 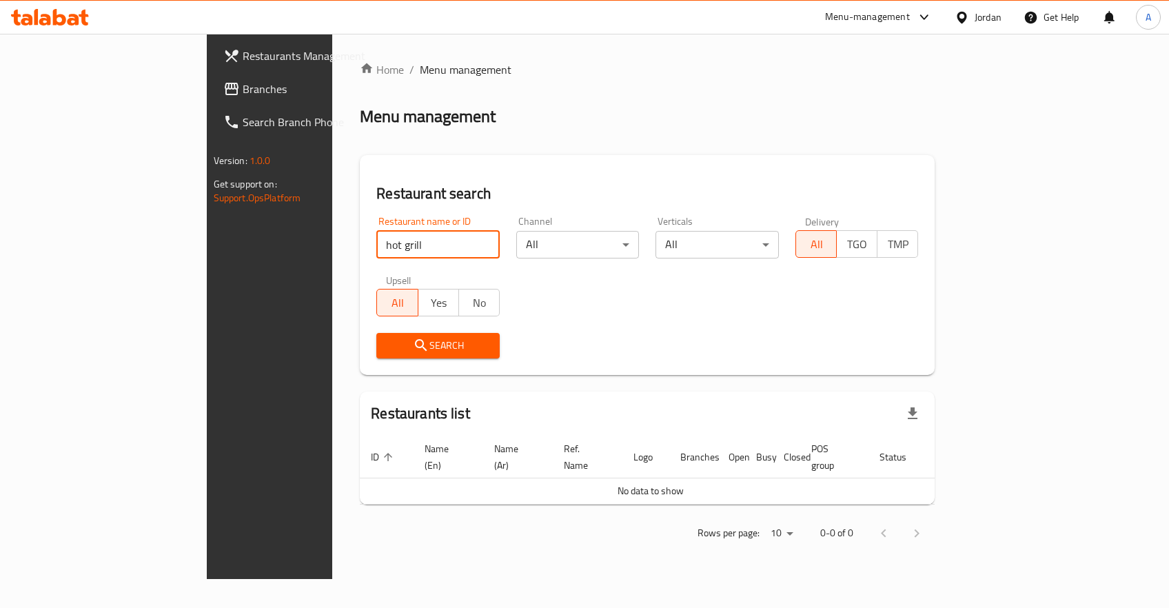 What do you see at coordinates (781, 533) in the screenshot?
I see `div: Rows per page:` at bounding box center [781, 533].